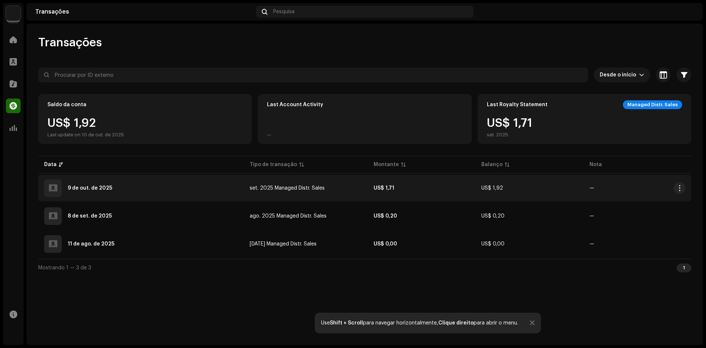 This screenshot has width=706, height=348. Describe the element at coordinates (652, 105) in the screenshot. I see `div: Managed Distr. Sales` at that location.